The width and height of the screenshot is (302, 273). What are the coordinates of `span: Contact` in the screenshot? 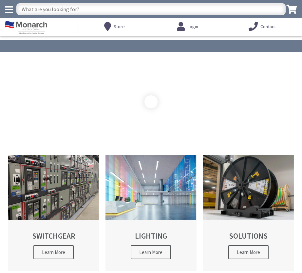 It's located at (268, 27).